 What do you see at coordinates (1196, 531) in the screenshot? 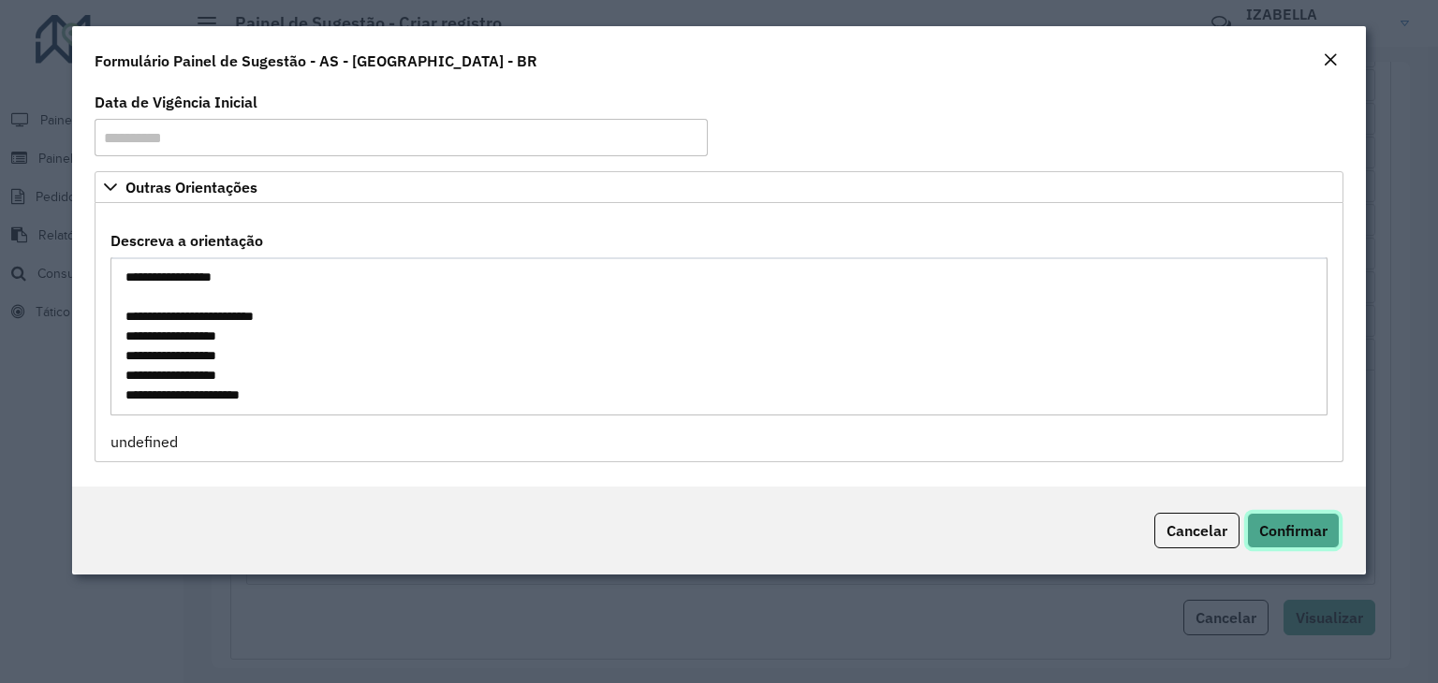
I see `span: Cancelar` at bounding box center [1196, 531].